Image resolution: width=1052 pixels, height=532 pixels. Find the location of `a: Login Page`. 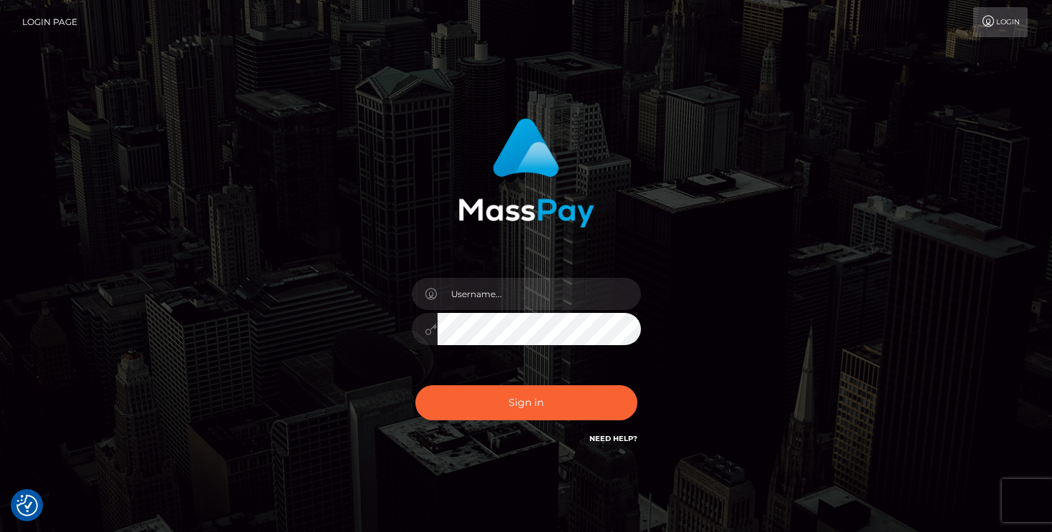

a: Login Page is located at coordinates (49, 22).